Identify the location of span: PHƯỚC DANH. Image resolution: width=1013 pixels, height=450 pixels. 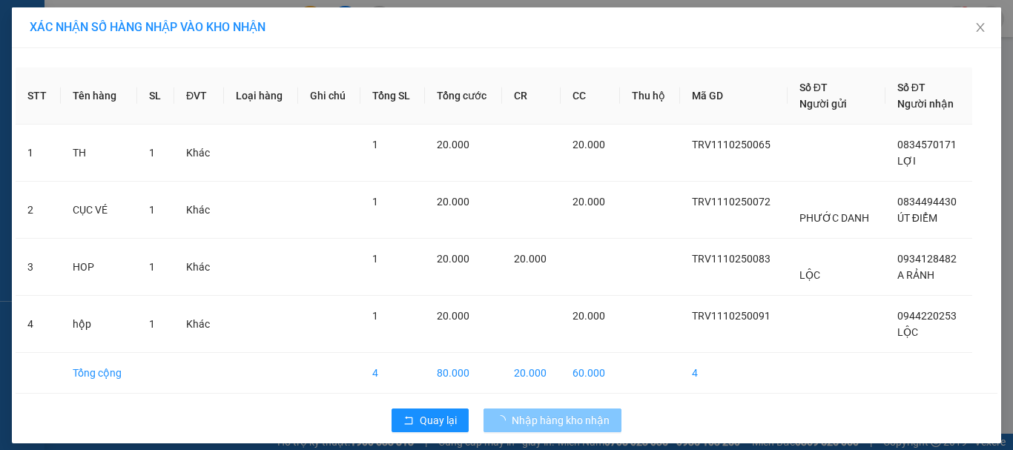
(835, 218).